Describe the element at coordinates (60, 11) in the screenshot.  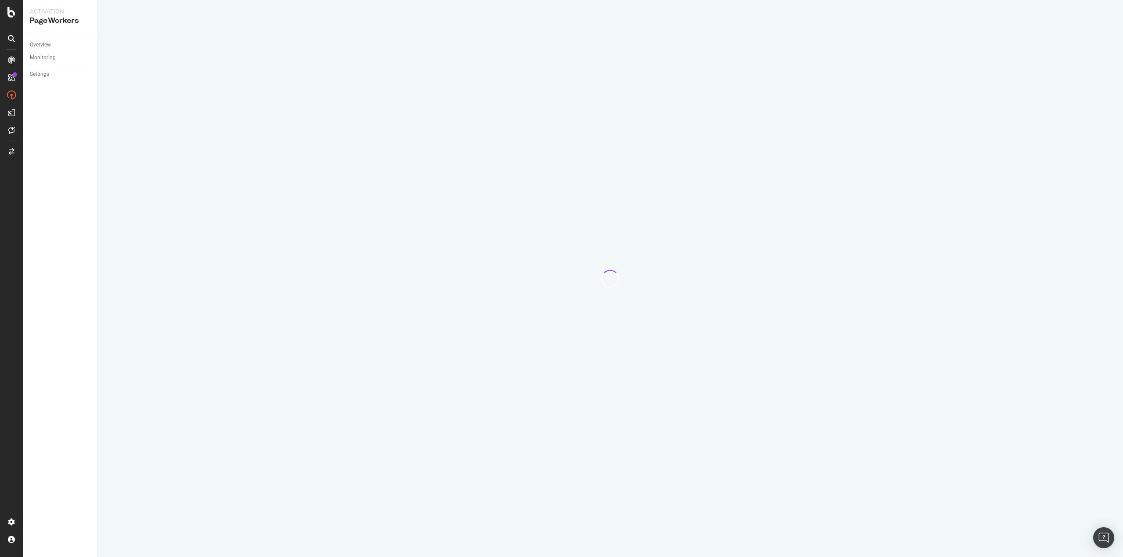
I see `div: Activation` at that location.